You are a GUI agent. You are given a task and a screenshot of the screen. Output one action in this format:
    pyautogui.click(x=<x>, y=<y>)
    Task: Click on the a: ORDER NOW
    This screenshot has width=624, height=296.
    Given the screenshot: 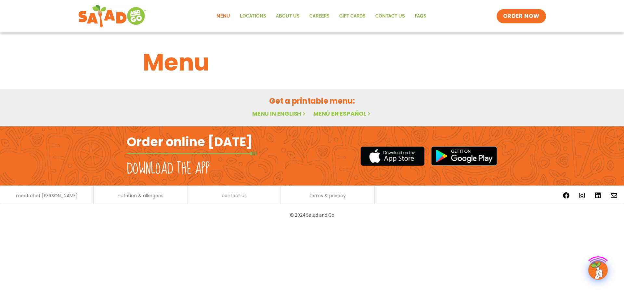 What is the action you would take?
    pyautogui.click(x=521, y=16)
    